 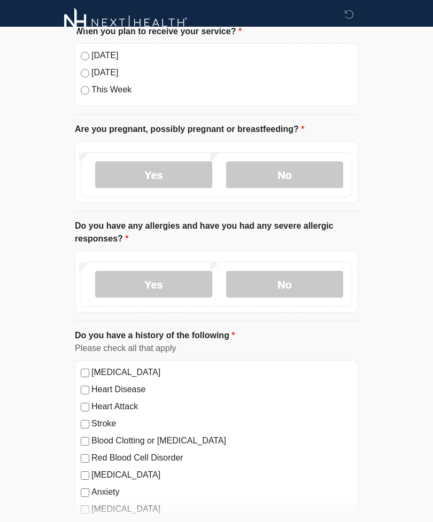 I want to click on label: Are you pregnant, possibly pregnant or breastfeeding?, so click(x=189, y=130).